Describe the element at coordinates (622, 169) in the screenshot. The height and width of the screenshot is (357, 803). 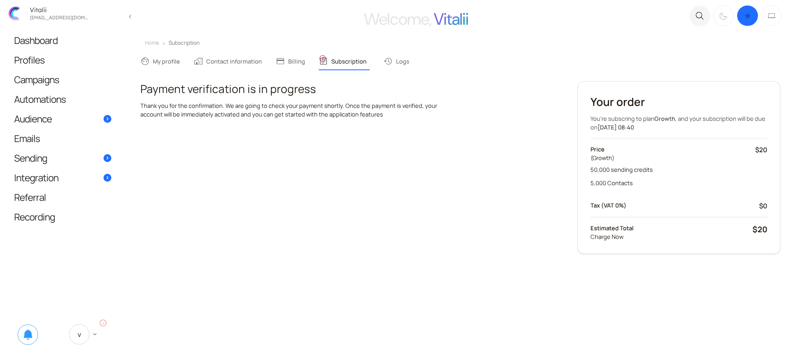
I see `span: 50,000 sending credits` at that location.